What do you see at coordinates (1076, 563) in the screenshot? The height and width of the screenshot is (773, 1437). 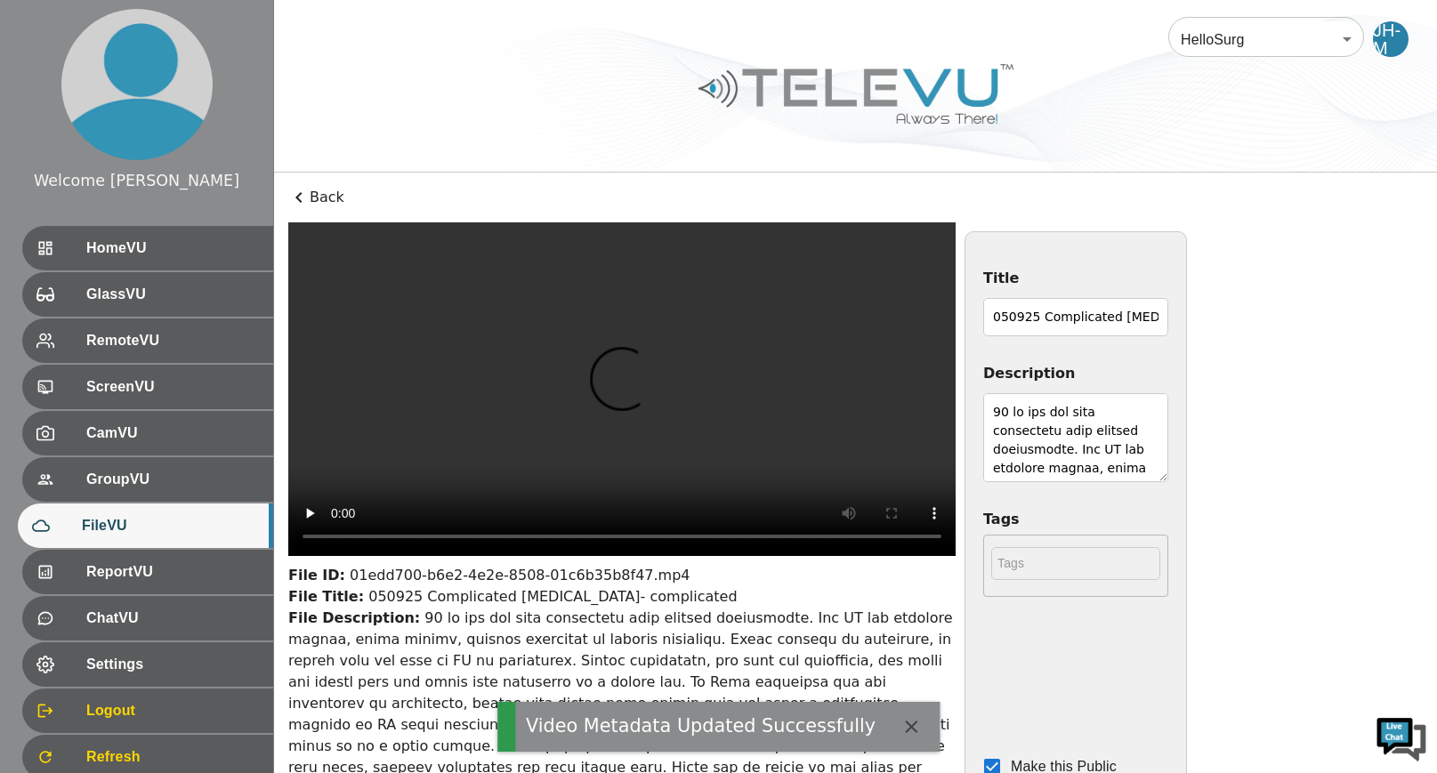 I see `input: Tags` at bounding box center [1076, 563].